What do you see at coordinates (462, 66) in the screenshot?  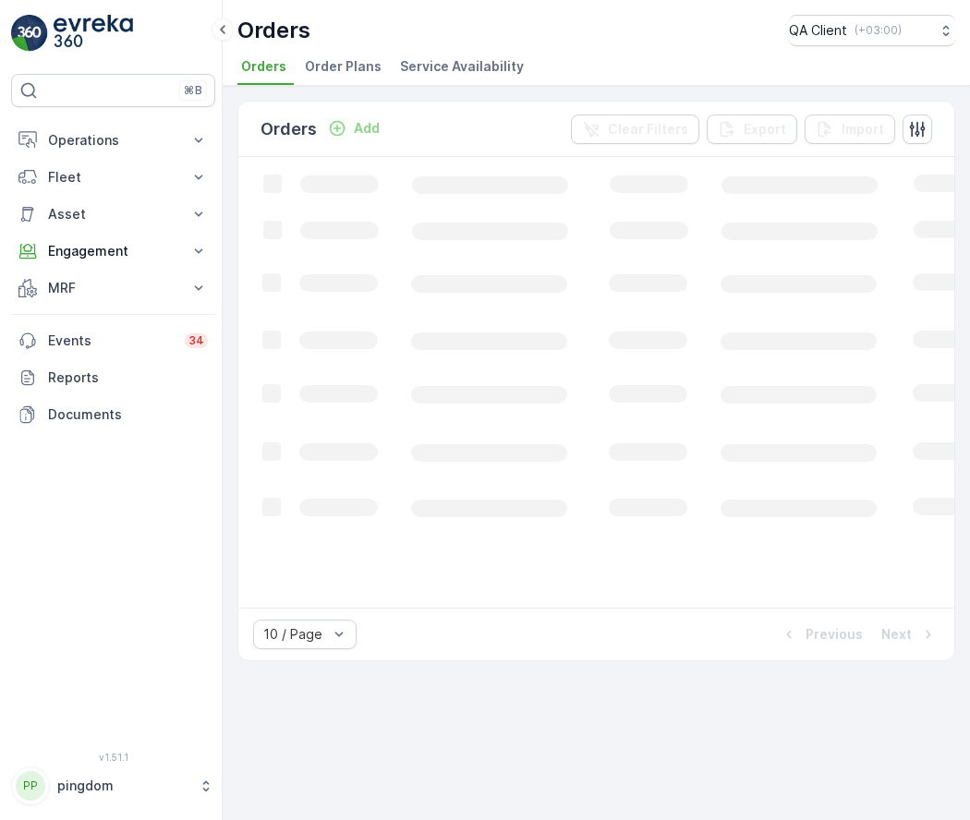 I see `span: Service Availability` at bounding box center [462, 66].